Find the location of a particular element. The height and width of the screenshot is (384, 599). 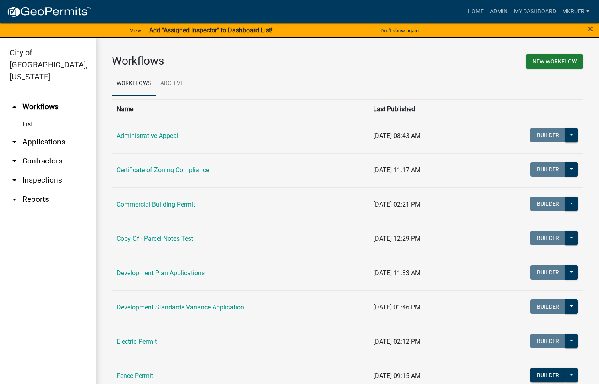

a: Commercial Building Permit is located at coordinates (156, 204).